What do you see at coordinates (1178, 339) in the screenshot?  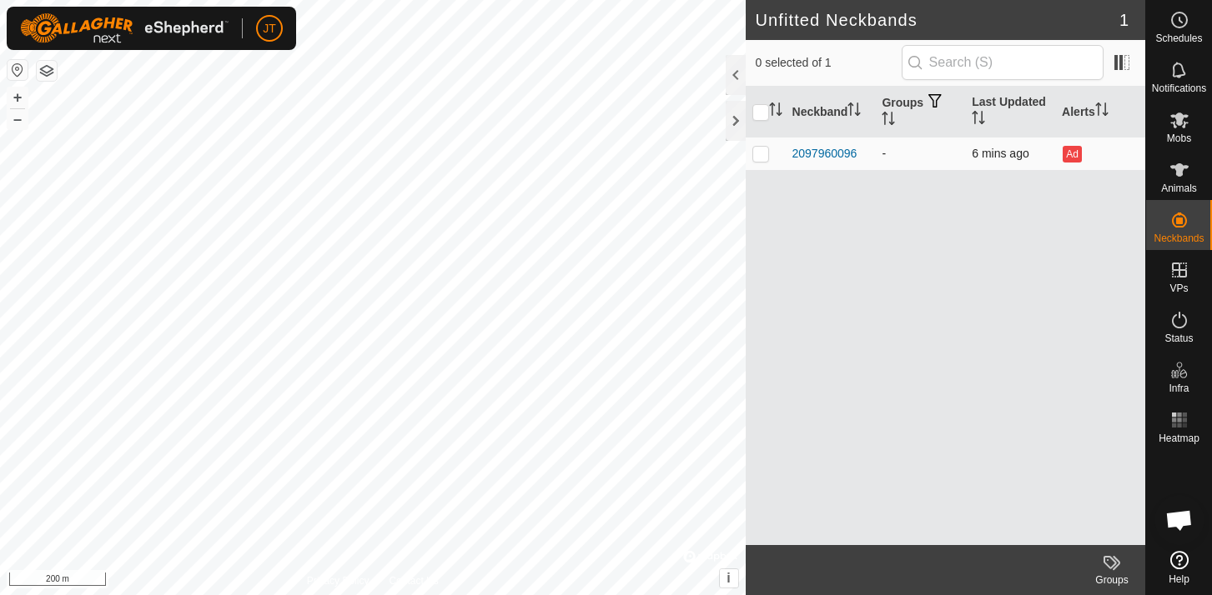 I see `span: Status` at bounding box center [1178, 339].